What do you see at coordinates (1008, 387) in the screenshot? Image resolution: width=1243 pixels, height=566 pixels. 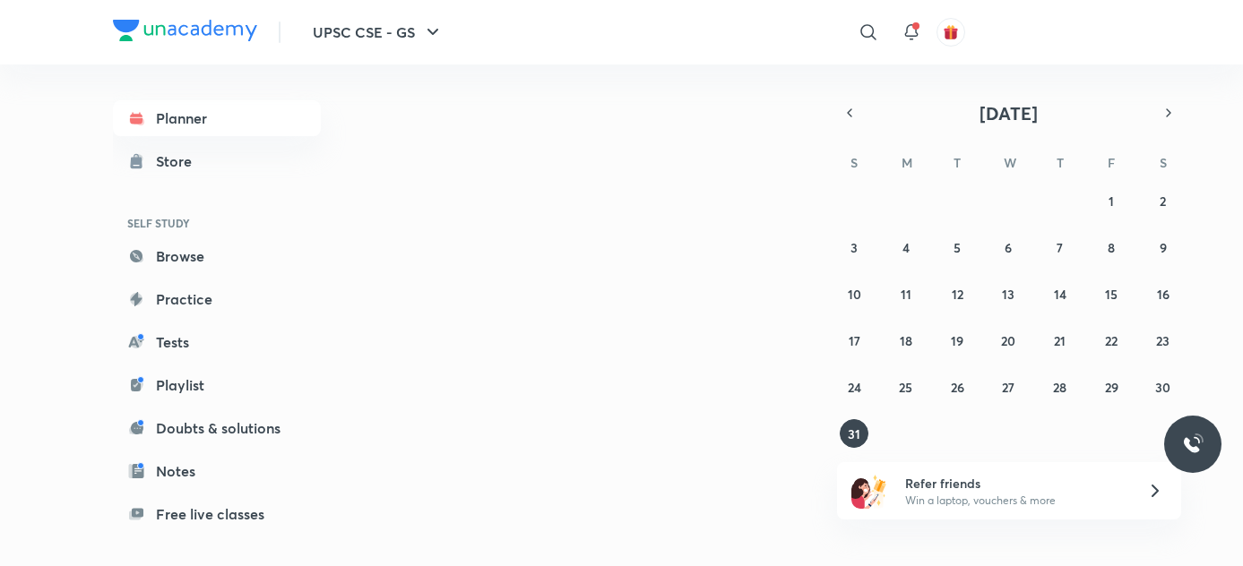 I see `abbr: August 27, 2025` at bounding box center [1008, 387].